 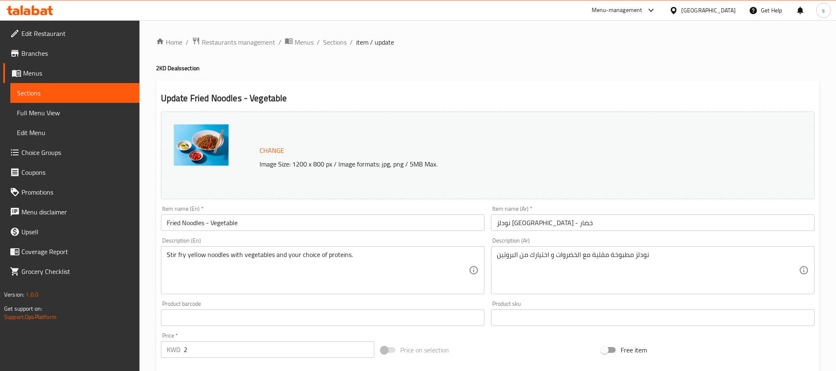 I want to click on p: KWD, so click(x=173, y=349).